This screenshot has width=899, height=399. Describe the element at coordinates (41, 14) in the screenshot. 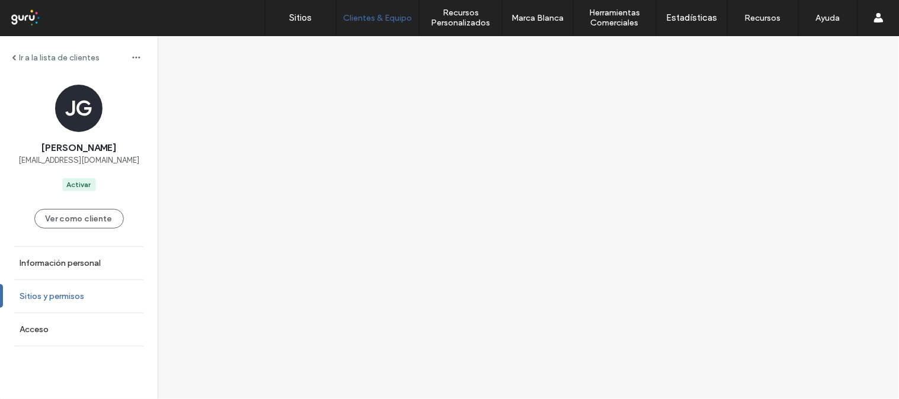

I see `span: Ayuda` at that location.